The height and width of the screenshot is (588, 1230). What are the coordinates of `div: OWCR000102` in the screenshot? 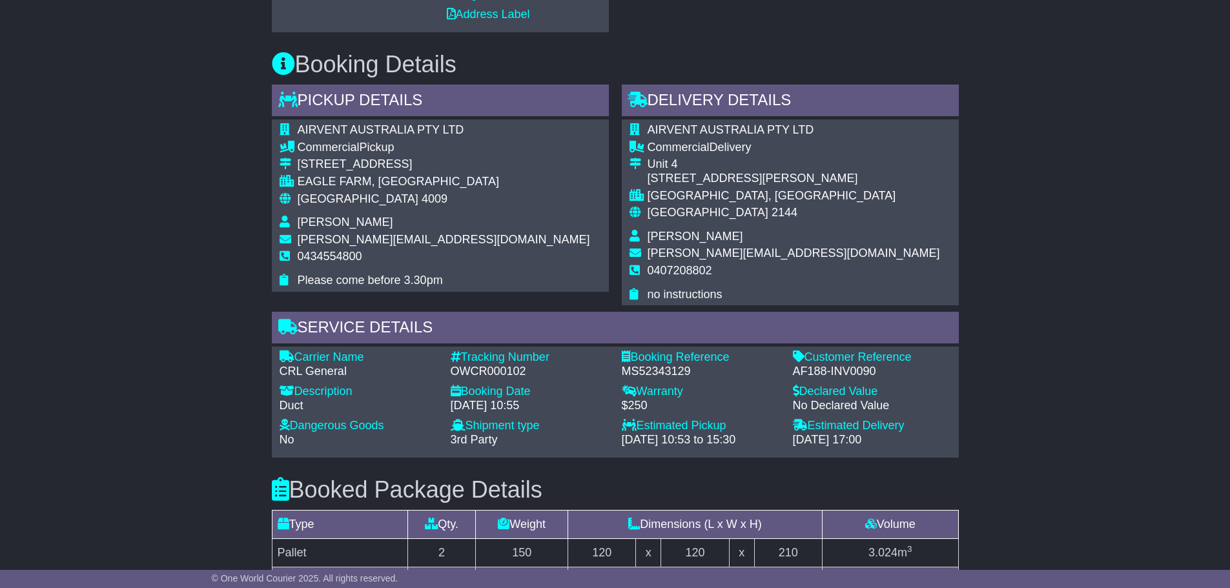 It's located at (529, 372).